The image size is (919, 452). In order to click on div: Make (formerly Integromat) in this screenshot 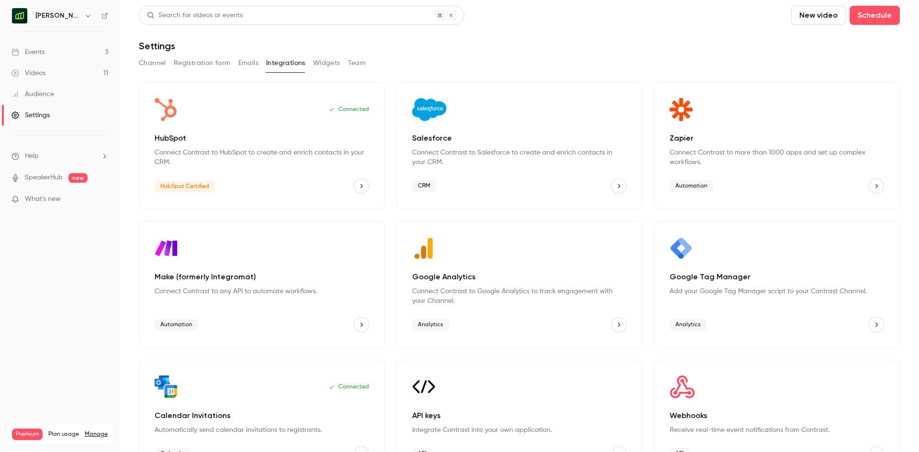, I will do `click(262, 285)`.